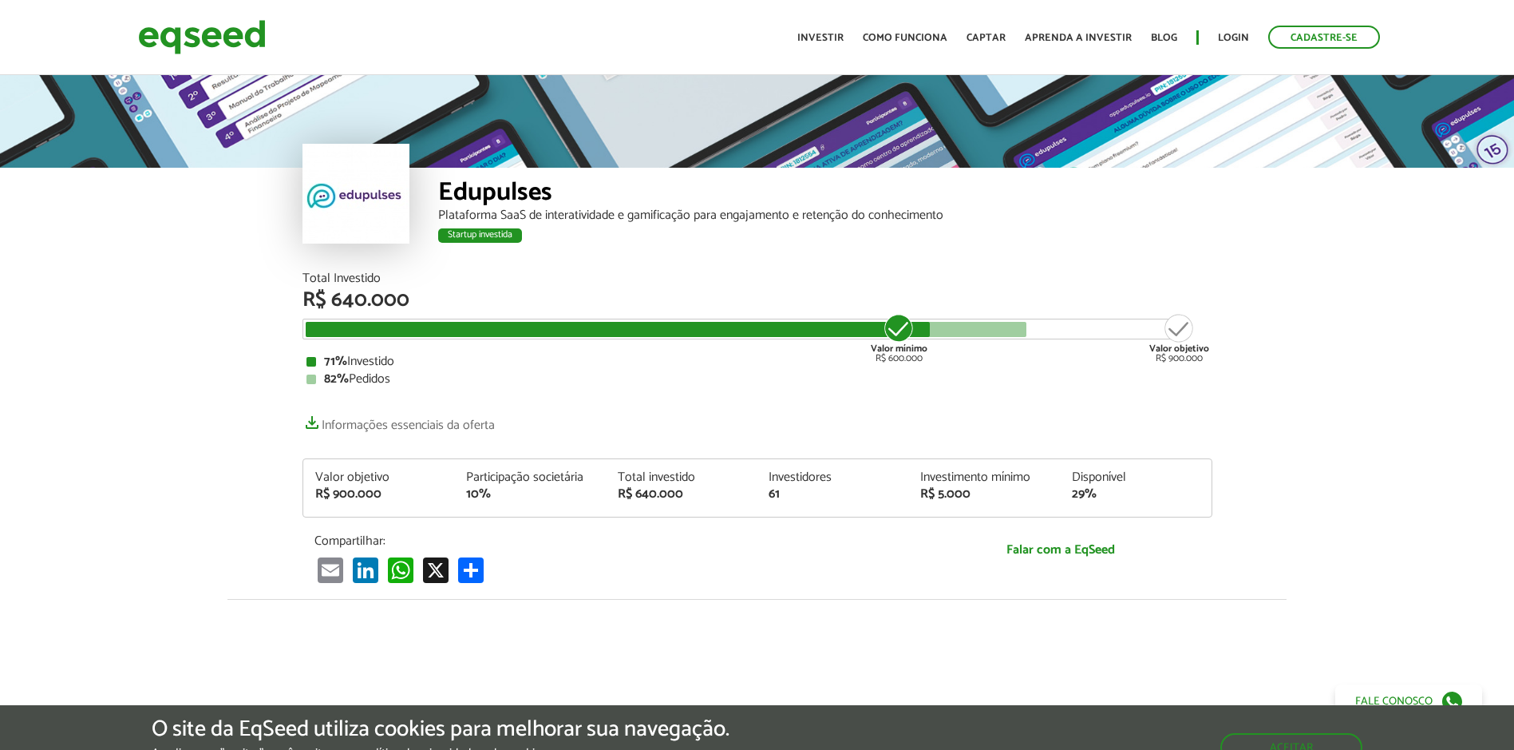 The image size is (1514, 750). I want to click on div: Valor objetivo, so click(379, 477).